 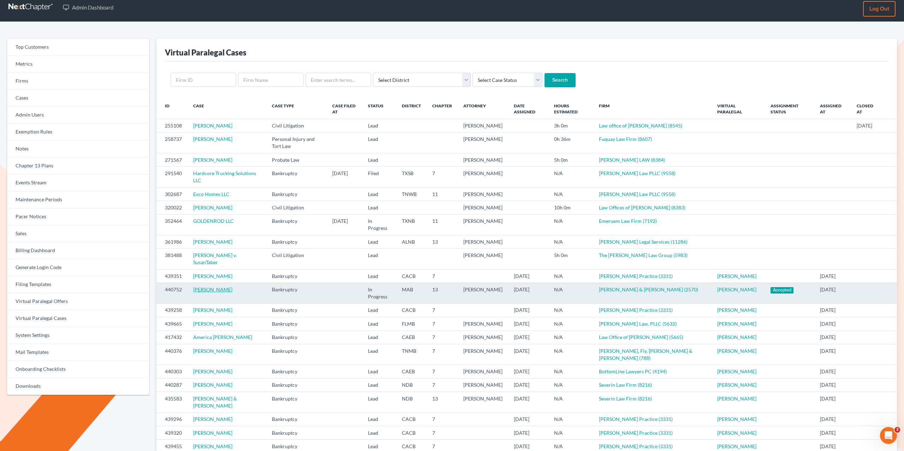 What do you see at coordinates (172, 208) in the screenshot?
I see `td: 320022` at bounding box center [172, 208].